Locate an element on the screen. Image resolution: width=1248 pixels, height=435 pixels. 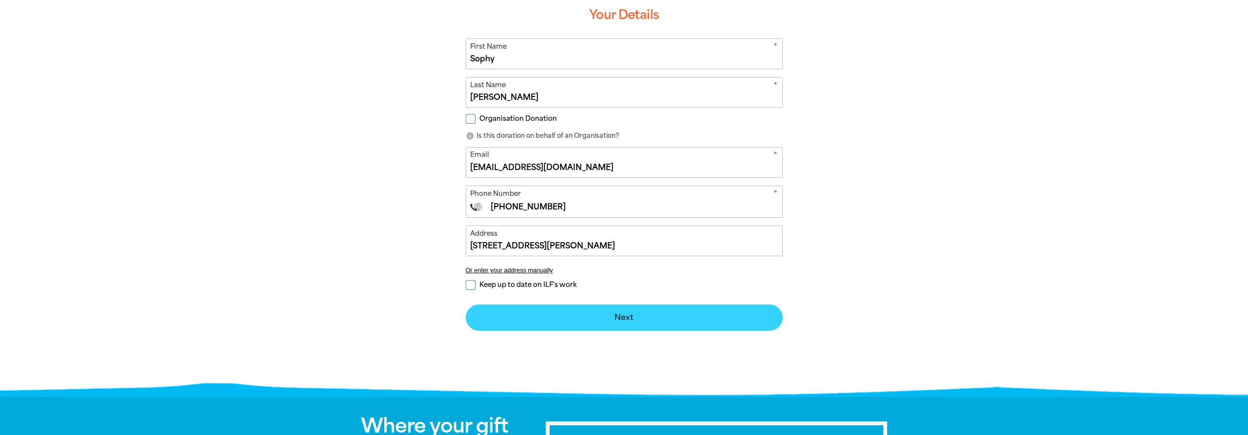
input: Keep up to date on ILF's work is located at coordinates (470, 285).